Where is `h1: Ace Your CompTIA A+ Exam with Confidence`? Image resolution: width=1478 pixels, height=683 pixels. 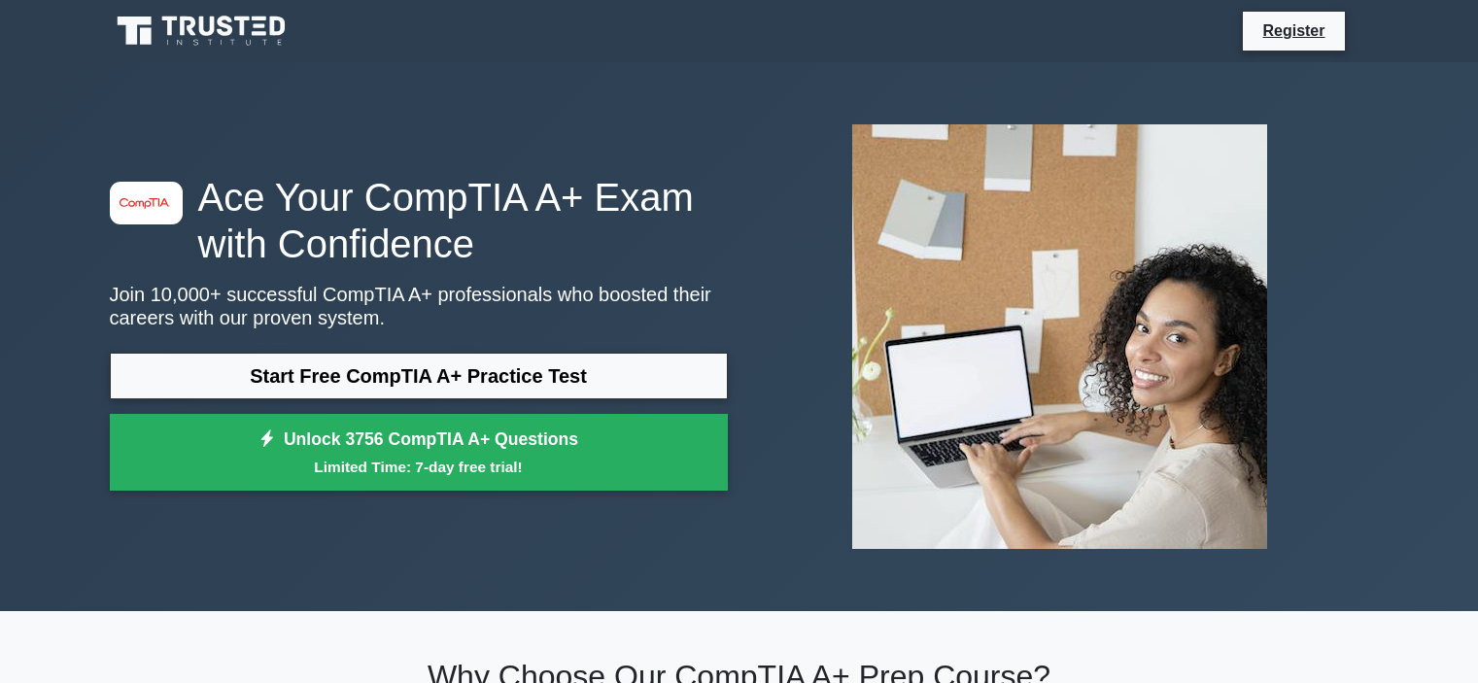
h1: Ace Your CompTIA A+ Exam with Confidence is located at coordinates (419, 221).